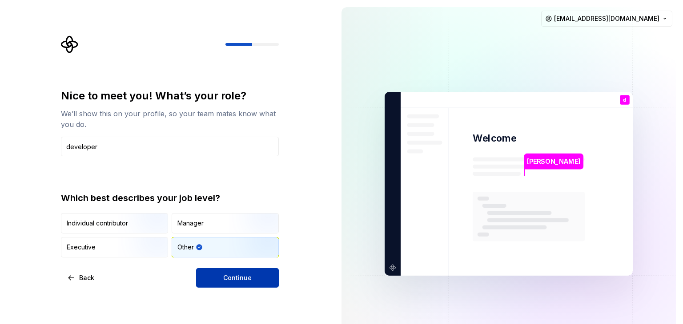 The height and width of the screenshot is (324, 683). Describe the element at coordinates (494, 138) in the screenshot. I see `p: Welcome` at that location.